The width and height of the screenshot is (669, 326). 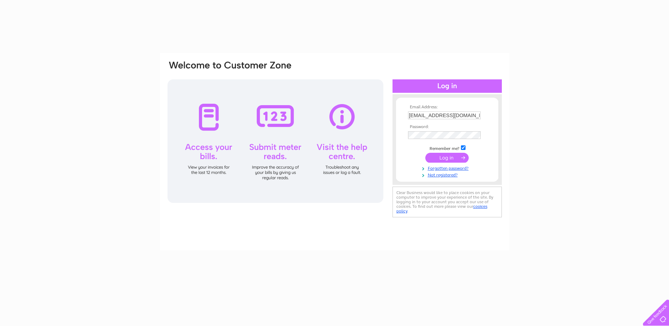 What do you see at coordinates (447, 107) in the screenshot?
I see `th: Email Address:` at bounding box center [447, 107].